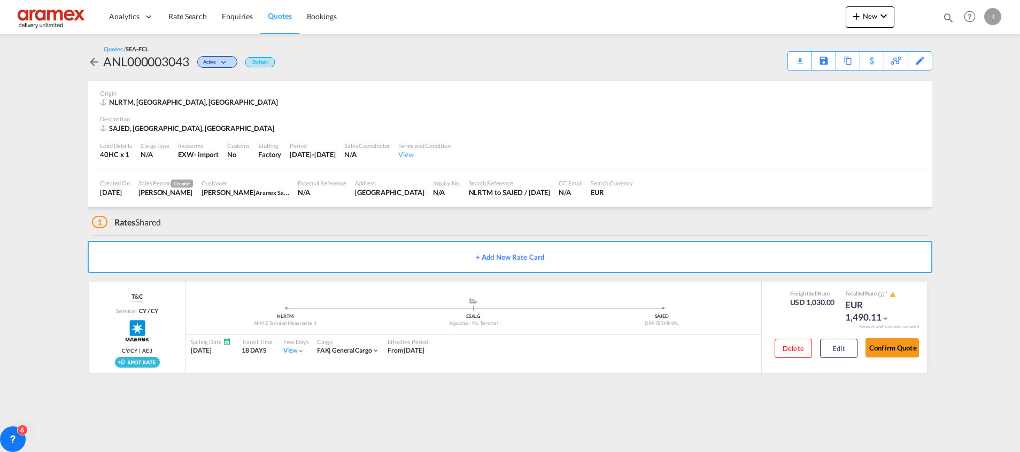 Image resolution: width=1020 pixels, height=452 pixels. I want to click on div: Sales Person, so click(166, 183).